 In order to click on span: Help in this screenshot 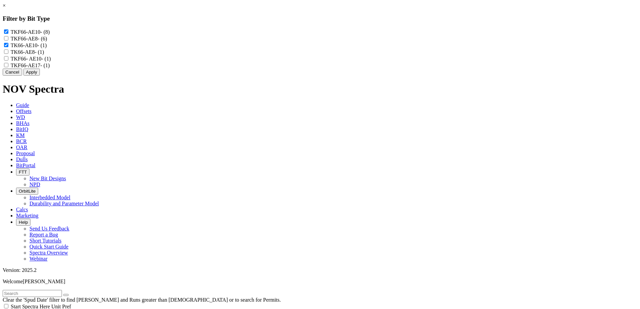, I will do `click(23, 222)`.